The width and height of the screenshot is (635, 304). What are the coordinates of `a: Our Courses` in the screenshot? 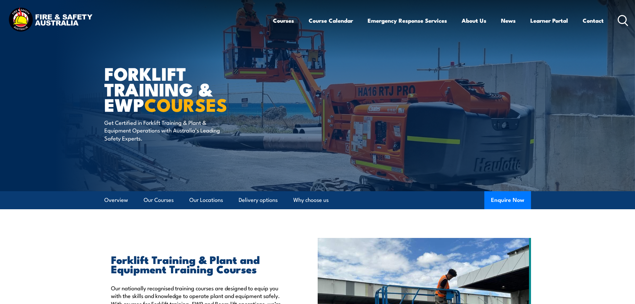 It's located at (159, 200).